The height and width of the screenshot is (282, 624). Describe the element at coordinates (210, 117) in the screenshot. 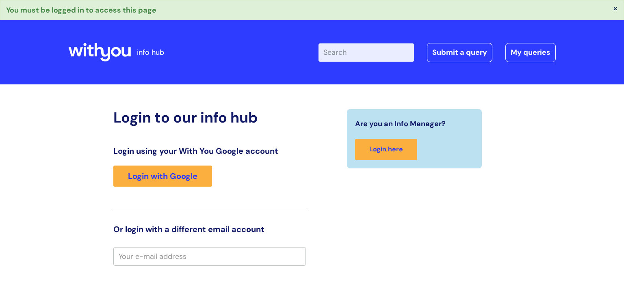

I see `h2: Login to our info hub` at that location.